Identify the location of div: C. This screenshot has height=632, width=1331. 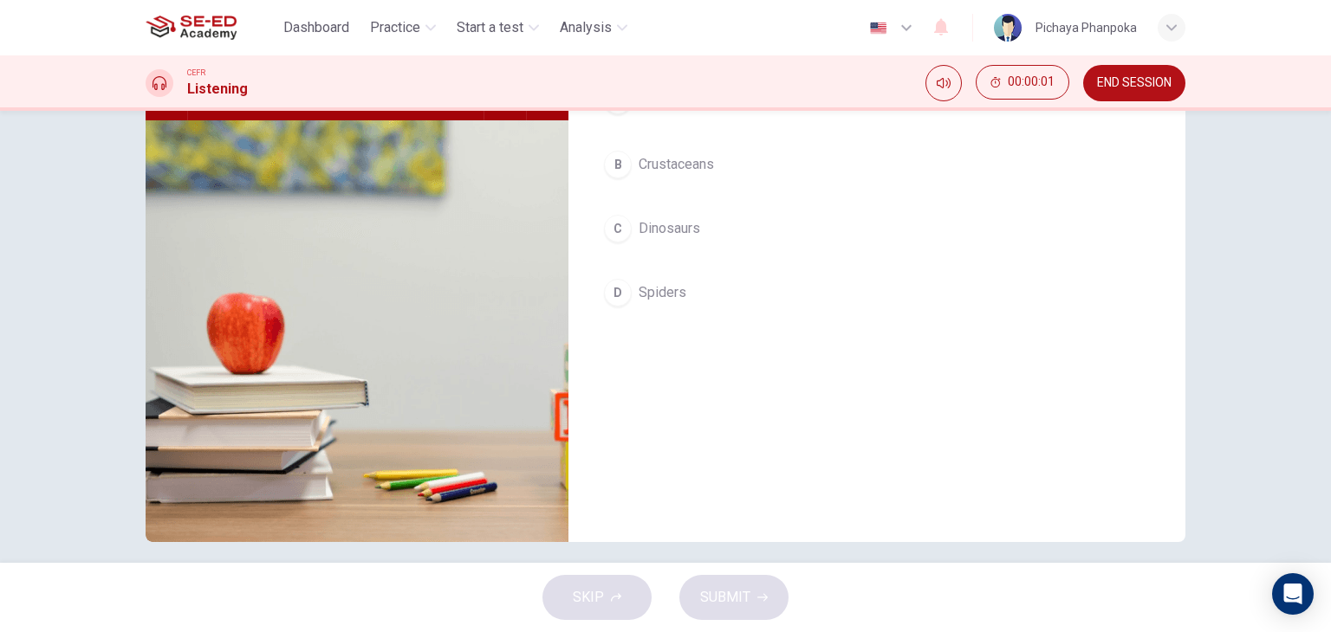
(618, 229).